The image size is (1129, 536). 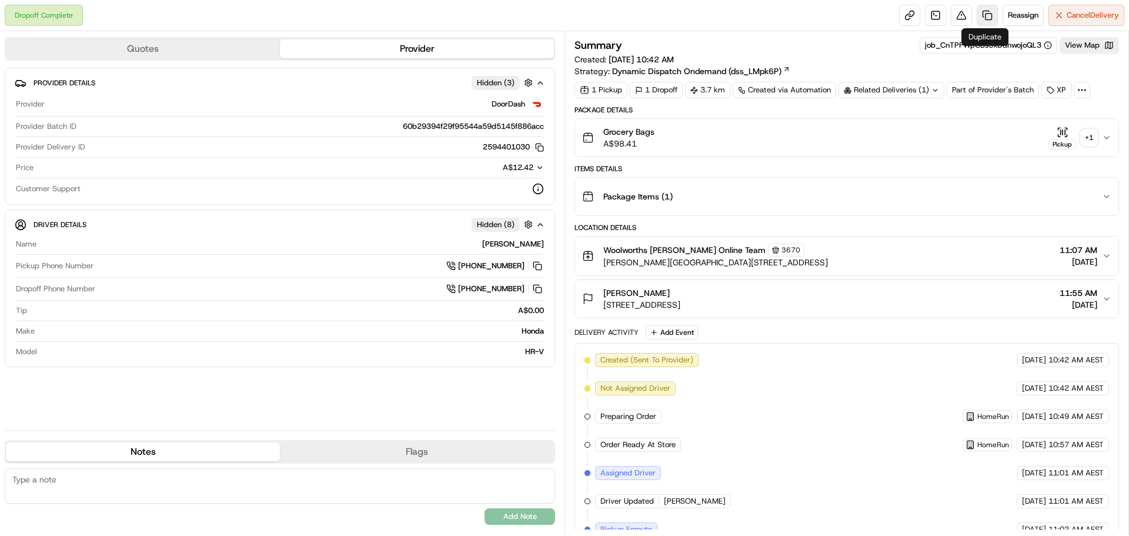 I want to click on span: Customer Support, so click(x=48, y=189).